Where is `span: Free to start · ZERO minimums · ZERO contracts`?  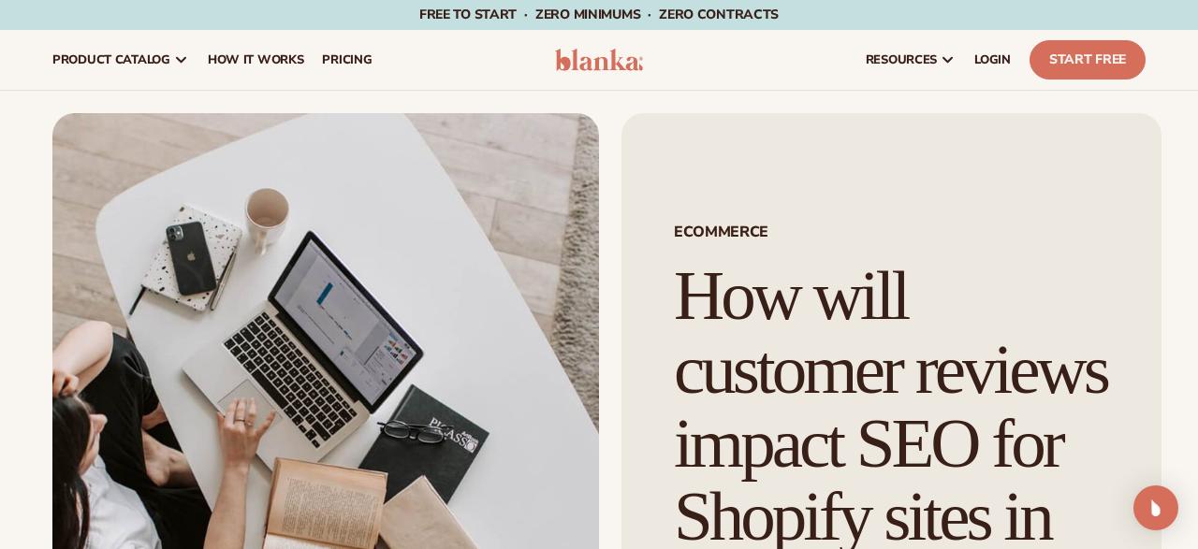 span: Free to start · ZERO minimums · ZERO contracts is located at coordinates (599, 14).